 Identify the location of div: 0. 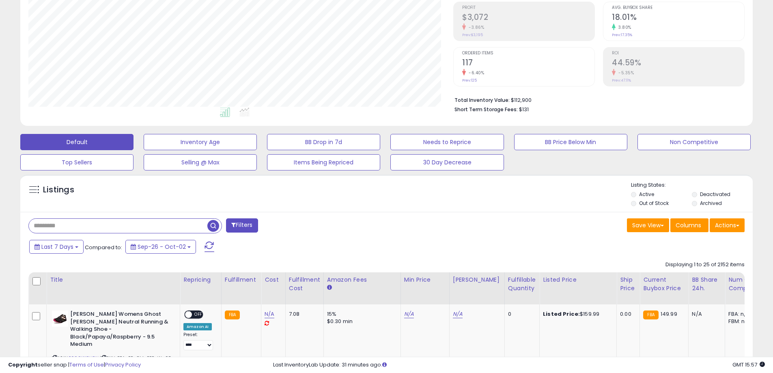
(521, 314).